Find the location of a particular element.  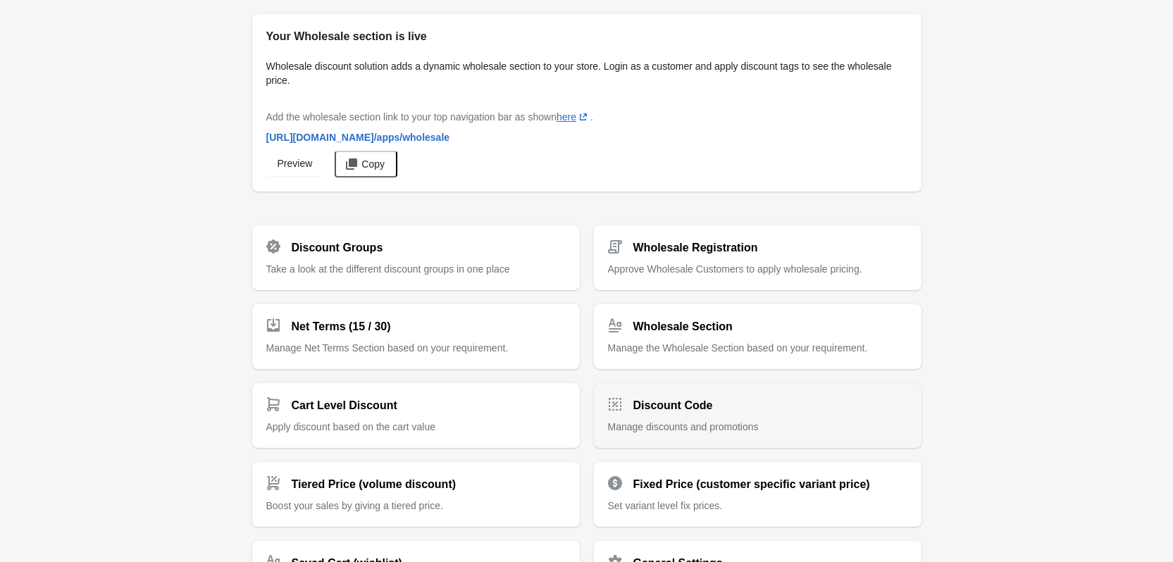

button: Copy is located at coordinates (365, 164).